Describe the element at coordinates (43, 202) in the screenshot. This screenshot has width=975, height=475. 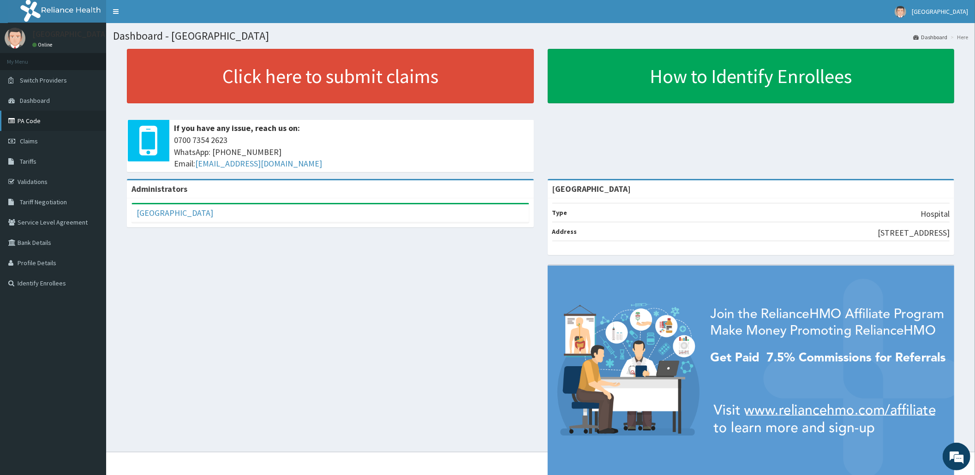
I see `span: Tariff Negotiation` at that location.